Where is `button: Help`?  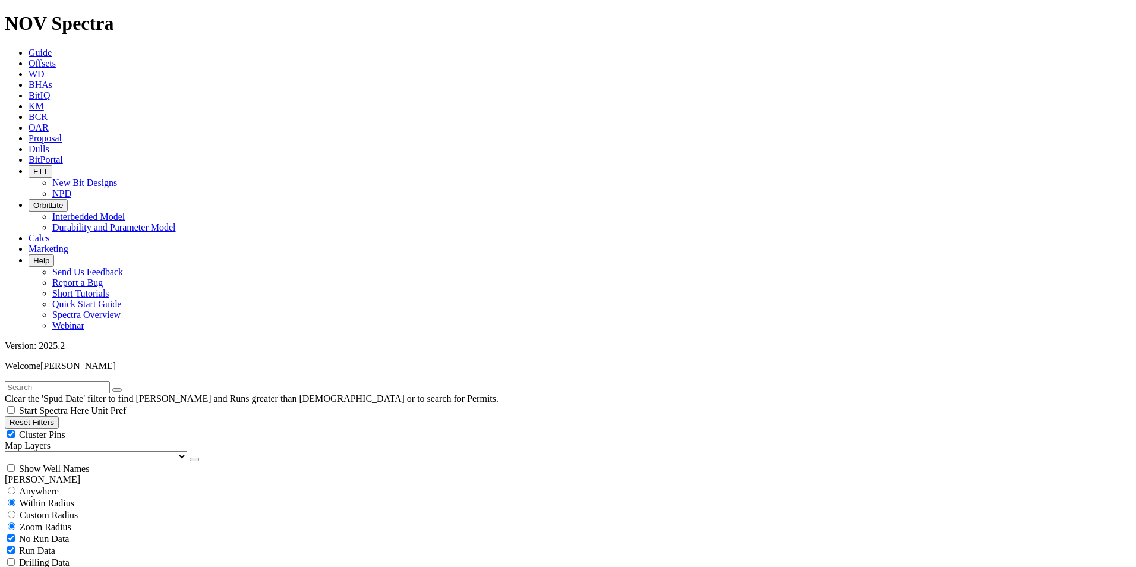
button: Help is located at coordinates (41, 260).